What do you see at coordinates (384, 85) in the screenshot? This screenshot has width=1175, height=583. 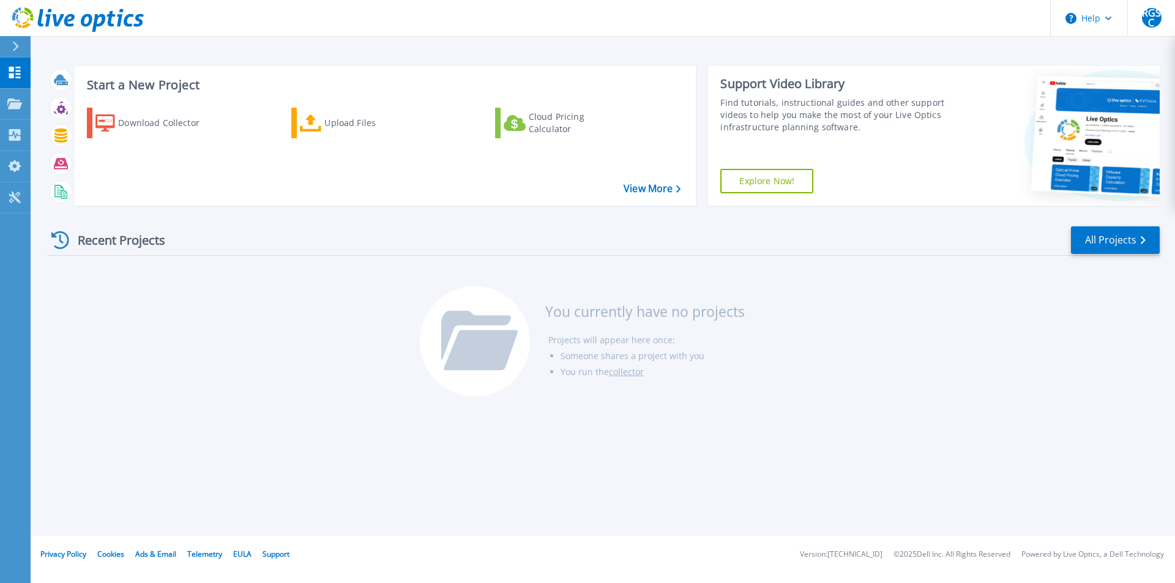 I see `h3: Start a New Project` at bounding box center [384, 85].